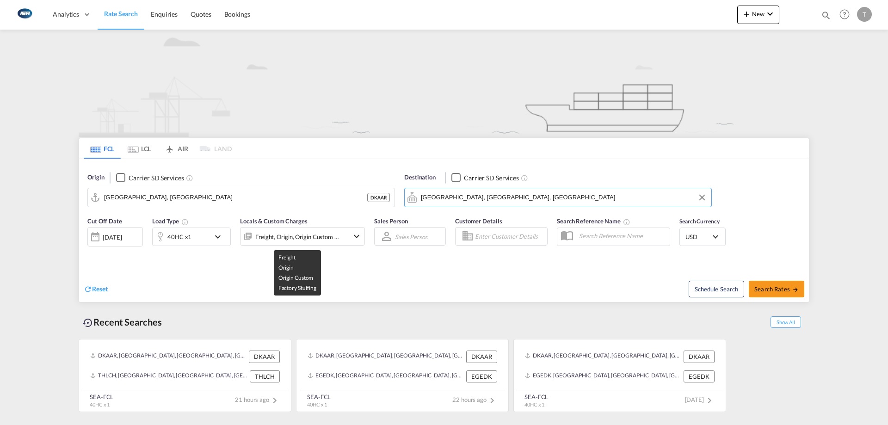 This screenshot has width=888, height=425. I want to click on span: Destination, so click(420, 178).